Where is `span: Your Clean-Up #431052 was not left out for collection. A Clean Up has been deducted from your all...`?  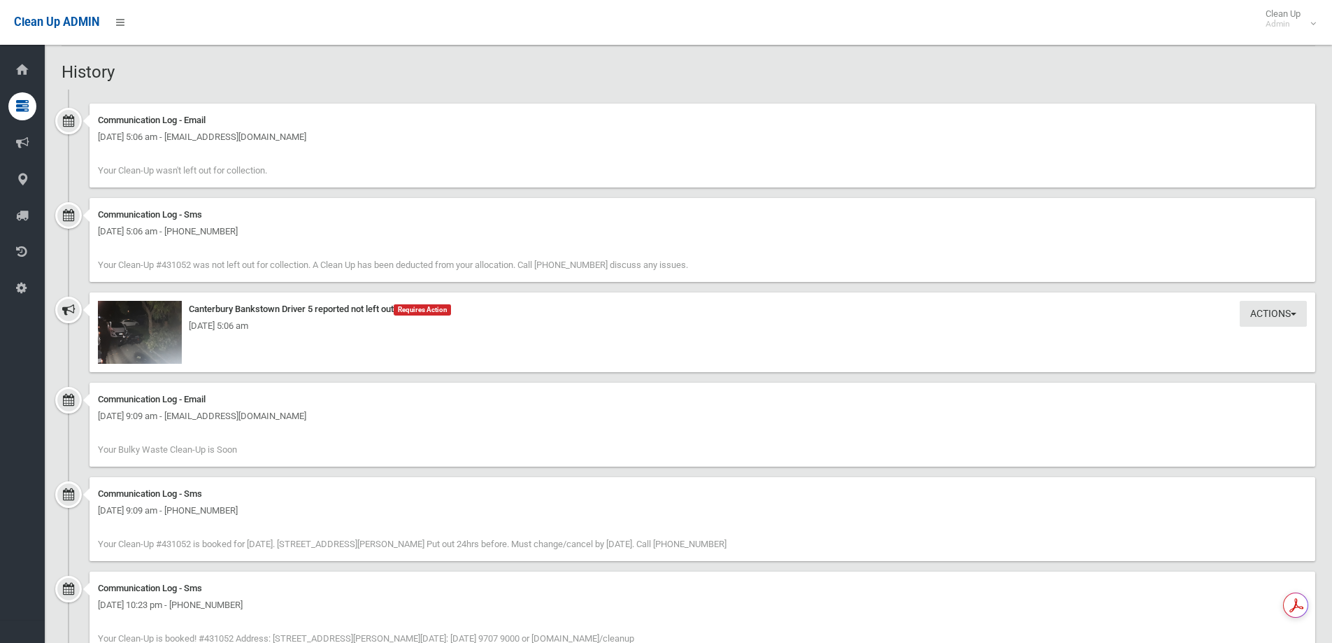 span: Your Clean-Up #431052 was not left out for collection. A Clean Up has been deducted from your all... is located at coordinates (393, 264).